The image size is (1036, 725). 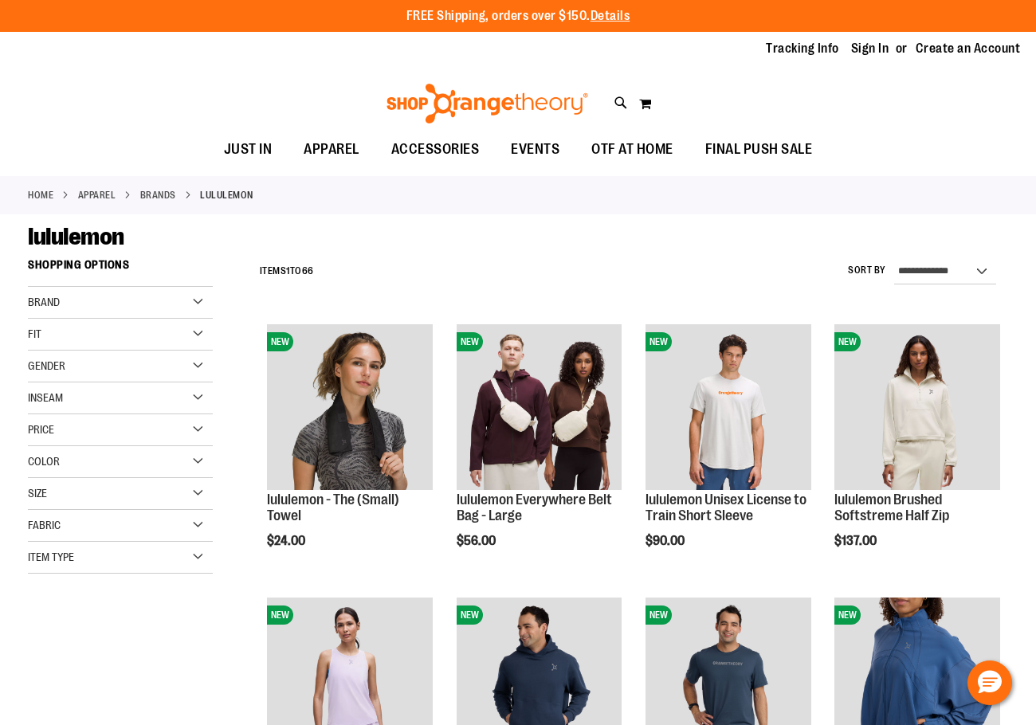 What do you see at coordinates (308, 271) in the screenshot?
I see `span: 66` at bounding box center [308, 271].